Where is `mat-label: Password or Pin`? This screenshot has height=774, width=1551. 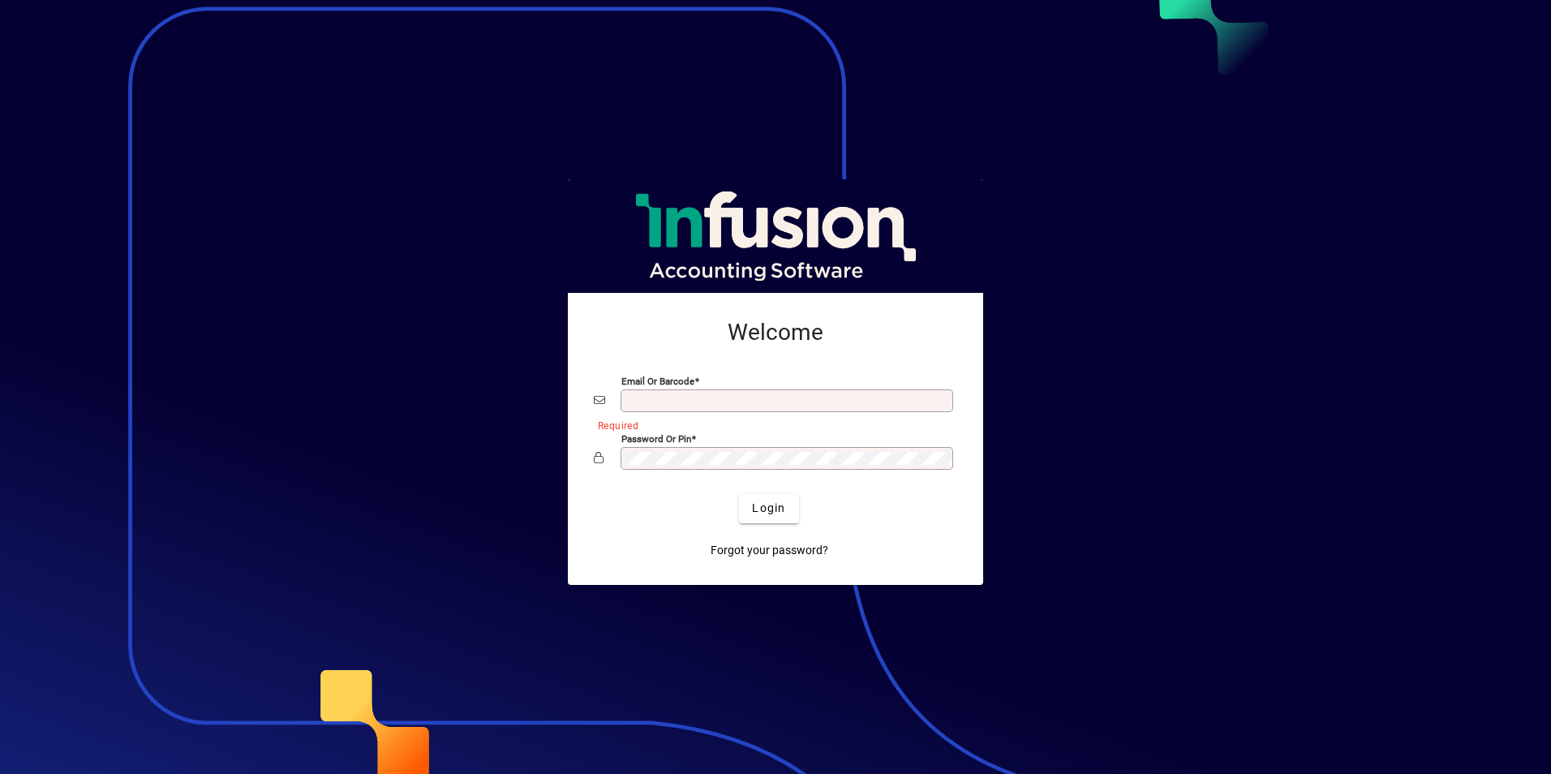 mat-label: Password or Pin is located at coordinates (656, 438).